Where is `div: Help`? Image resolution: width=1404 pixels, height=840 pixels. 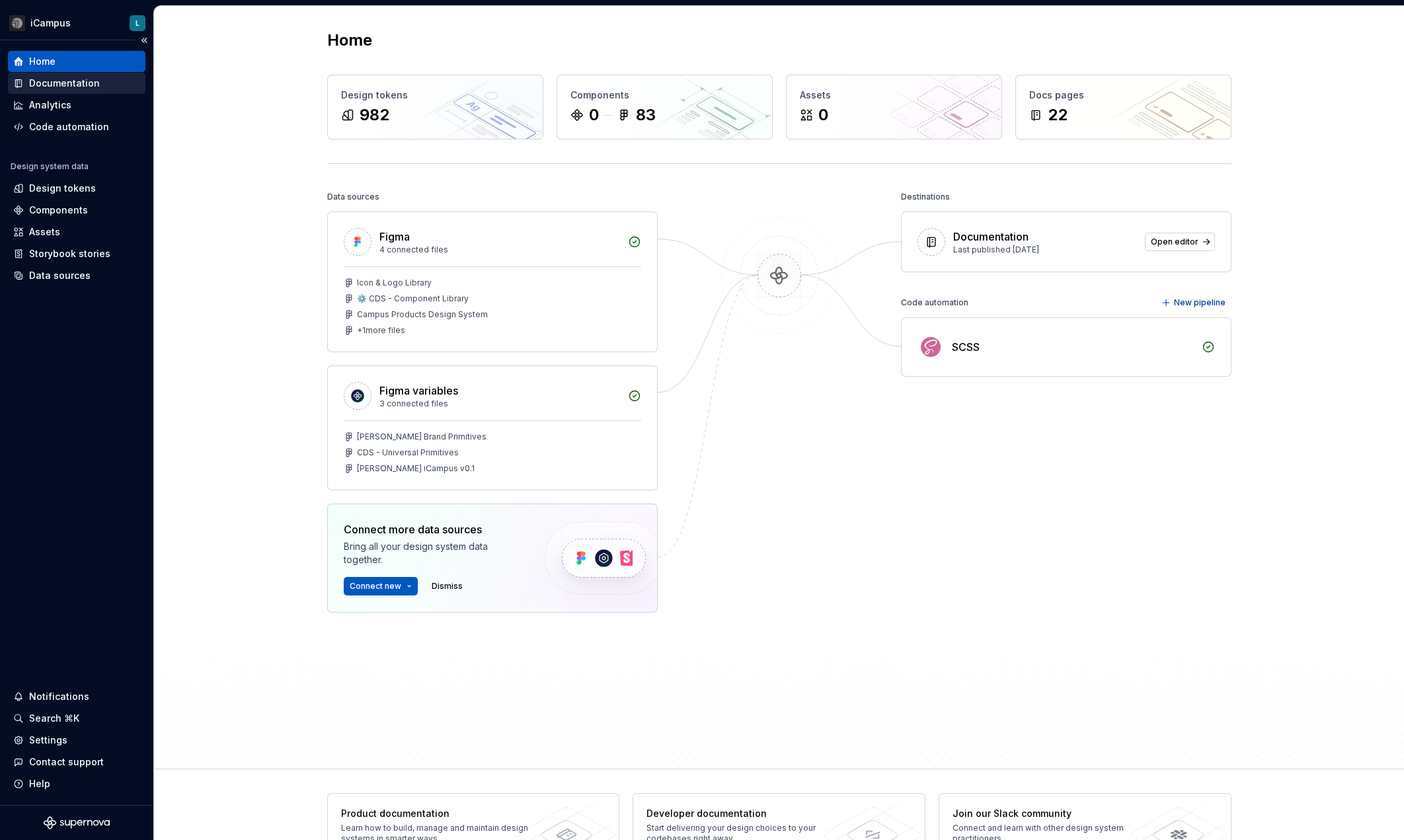 div: Help is located at coordinates (39, 784).